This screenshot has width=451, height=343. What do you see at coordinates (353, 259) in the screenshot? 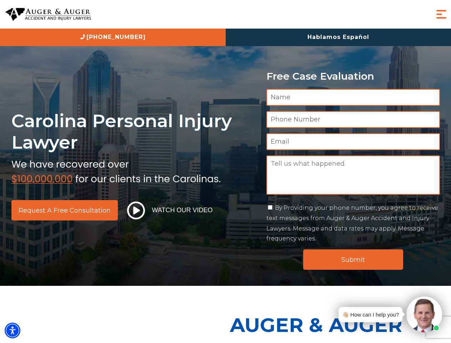
I see `input: Submit` at bounding box center [353, 259].